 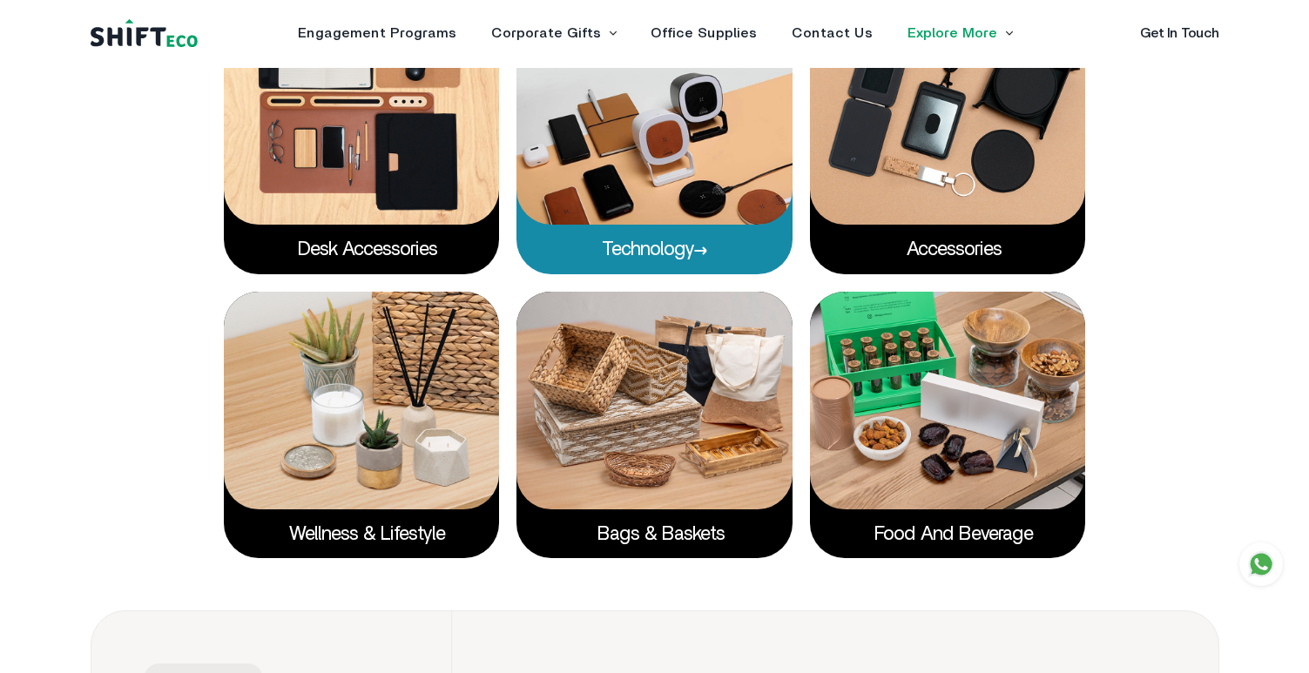 I want to click on a: Food and Beverage, so click(x=948, y=534).